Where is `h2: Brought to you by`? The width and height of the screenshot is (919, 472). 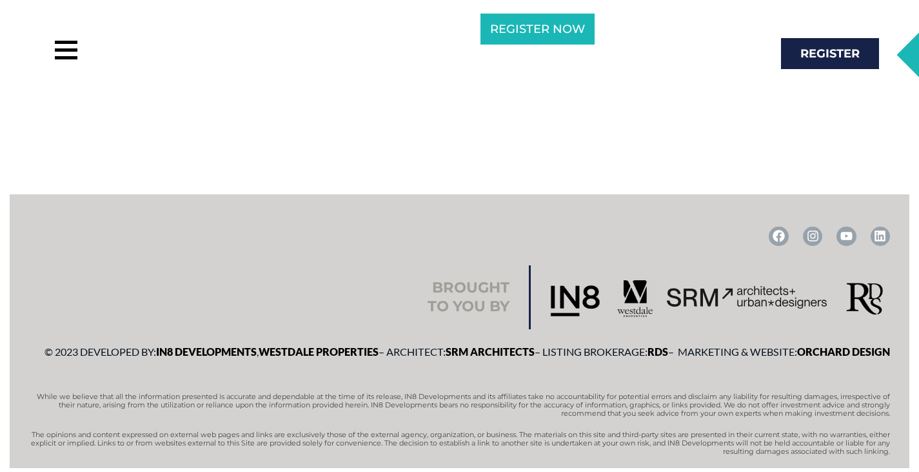
h2: Brought to you by is located at coordinates (468, 297).